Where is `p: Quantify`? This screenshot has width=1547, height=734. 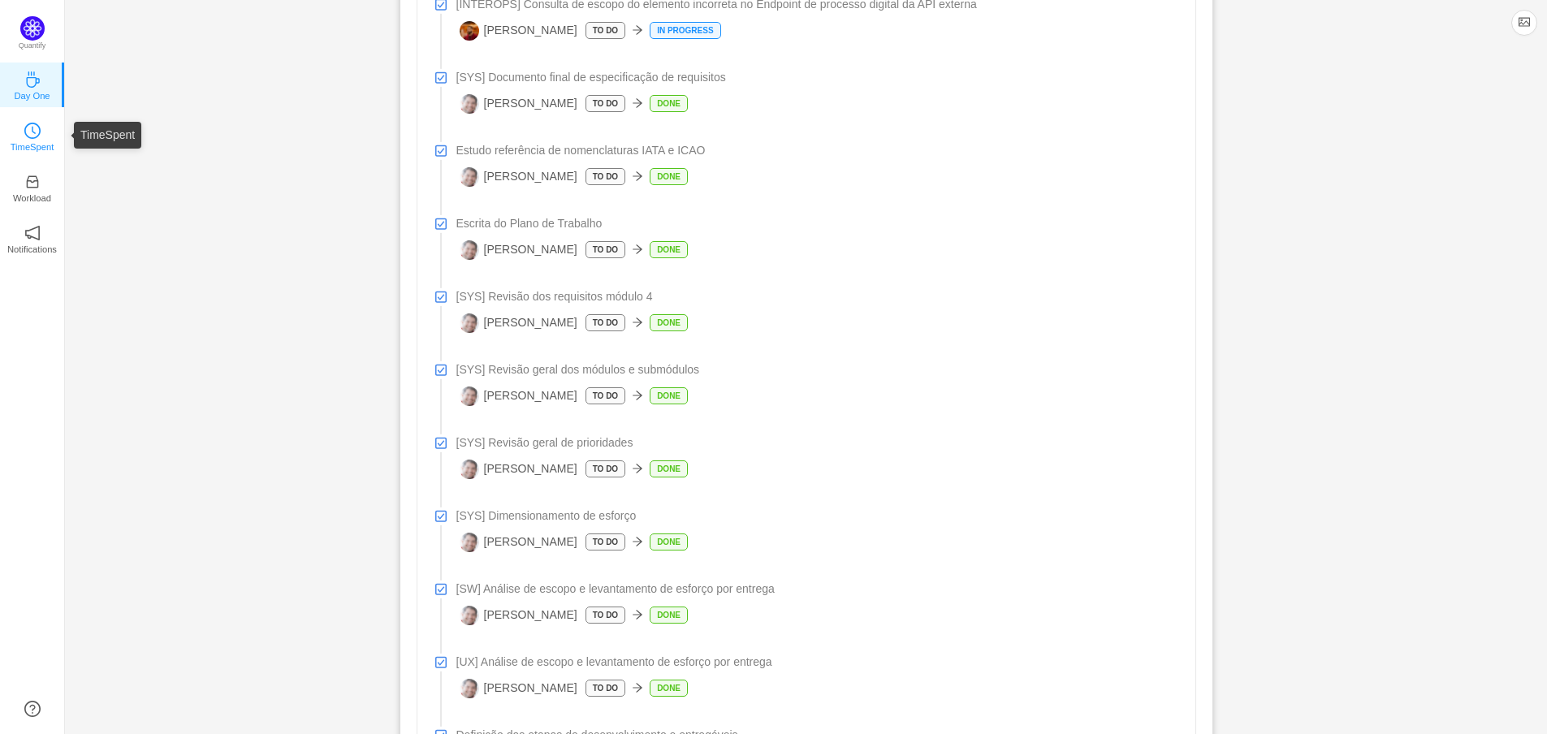
p: Quantify is located at coordinates (32, 46).